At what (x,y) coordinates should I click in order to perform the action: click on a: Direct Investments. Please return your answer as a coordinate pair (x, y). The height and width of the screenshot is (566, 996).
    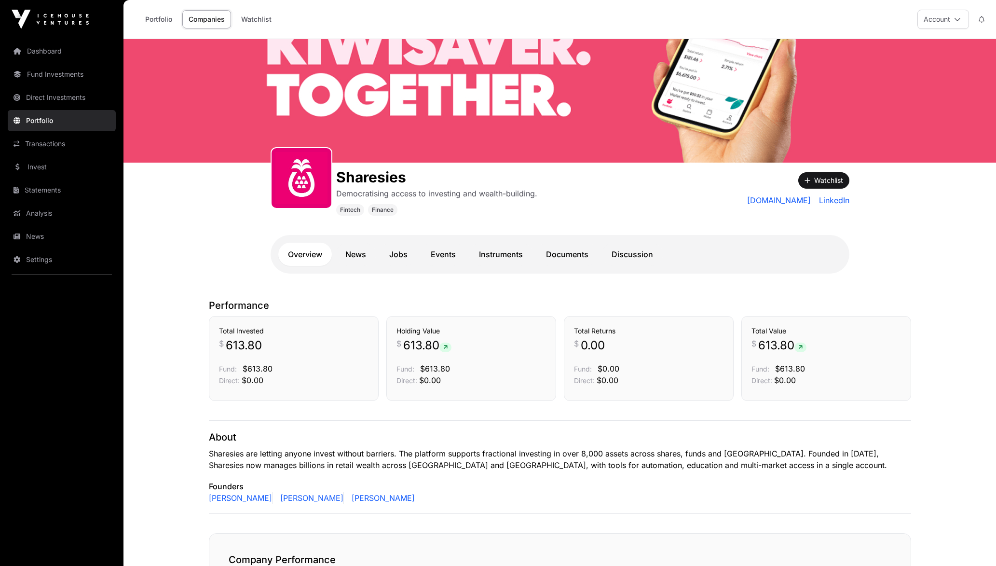
    Looking at the image, I should click on (62, 97).